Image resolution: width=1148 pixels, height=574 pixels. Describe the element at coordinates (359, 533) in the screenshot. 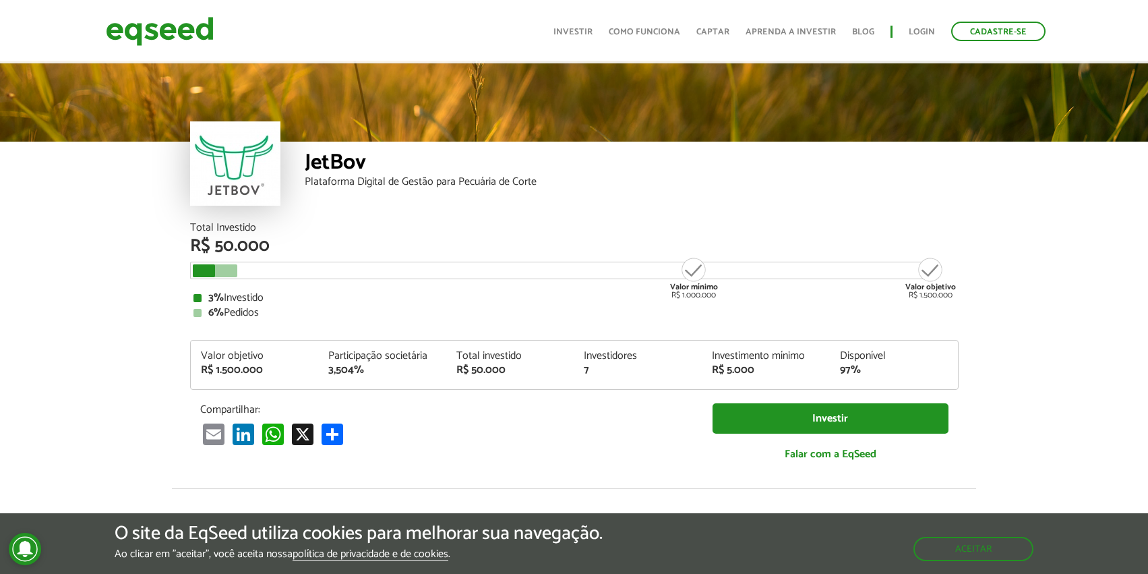

I see `h5: O site da EqSeed utiliza cookies para melhorar sua navegação.` at that location.